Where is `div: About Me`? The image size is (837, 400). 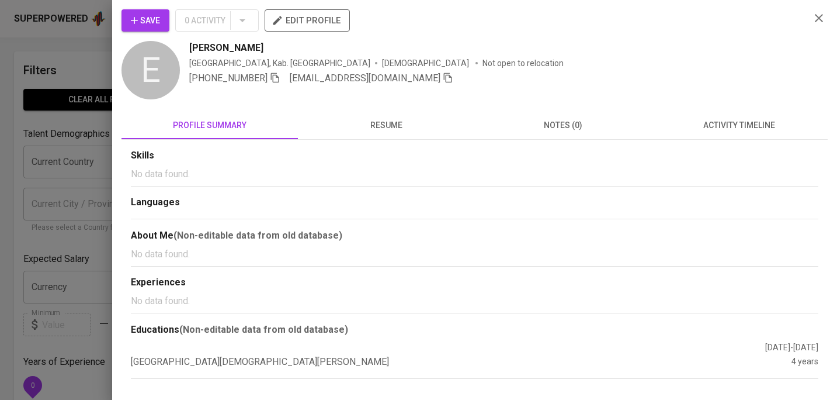
div: About Me is located at coordinates (474, 235).